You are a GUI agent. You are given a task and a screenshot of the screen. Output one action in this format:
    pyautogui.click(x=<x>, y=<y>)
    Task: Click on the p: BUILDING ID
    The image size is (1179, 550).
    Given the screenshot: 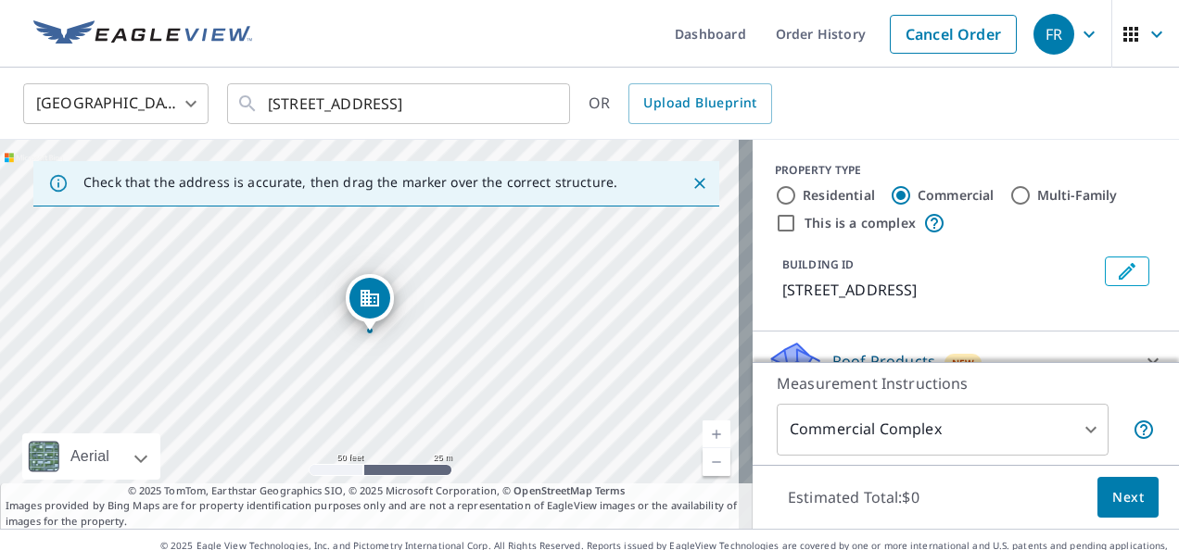 What is the action you would take?
    pyautogui.click(x=817, y=264)
    